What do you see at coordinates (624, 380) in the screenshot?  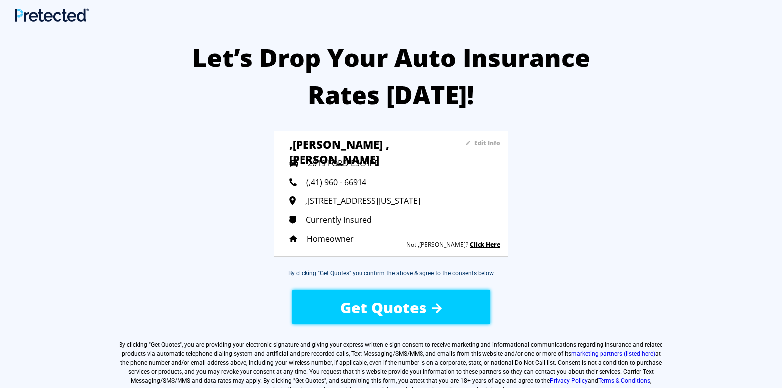 I see `a: Terms & Conditions` at bounding box center [624, 380].